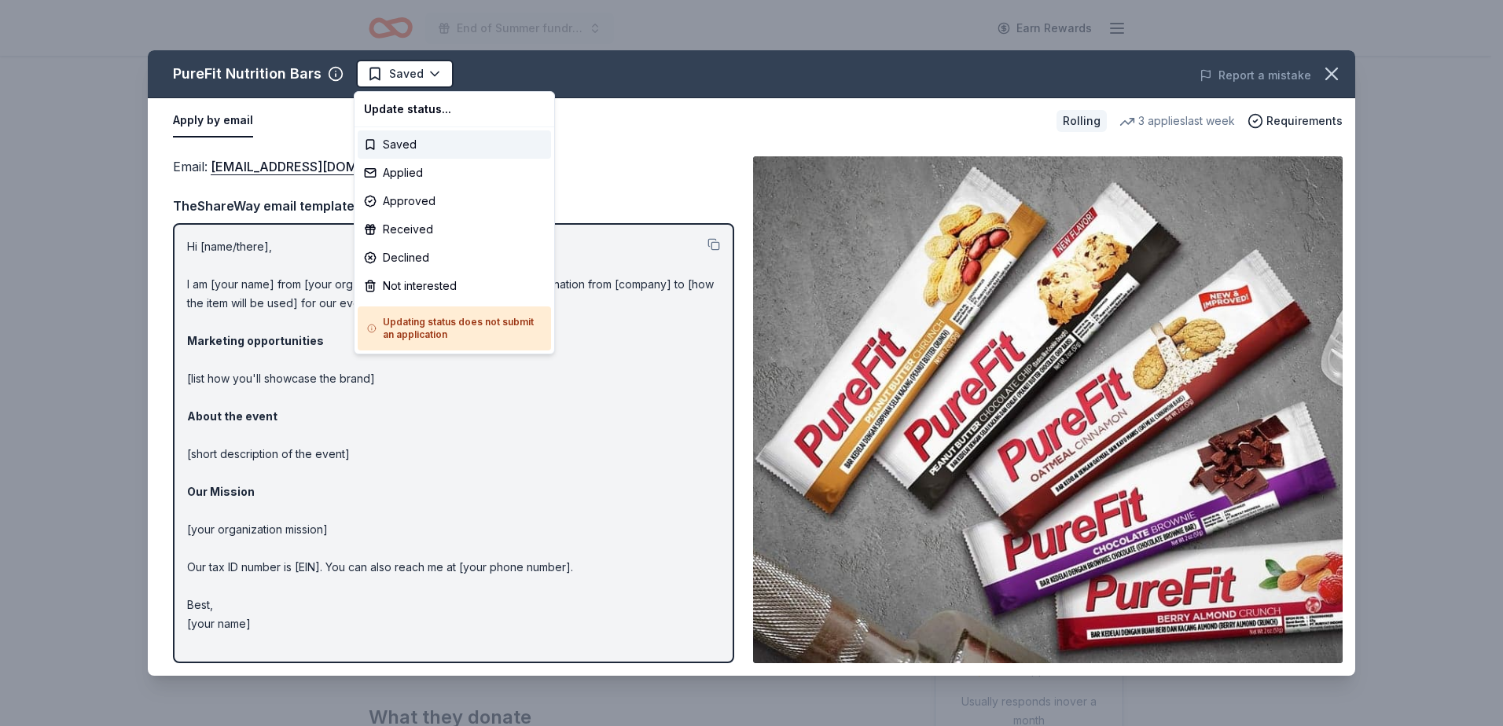 Image resolution: width=1503 pixels, height=726 pixels. What do you see at coordinates (454, 329) in the screenshot?
I see `h5: Updating status does not submit an application` at bounding box center [454, 329].